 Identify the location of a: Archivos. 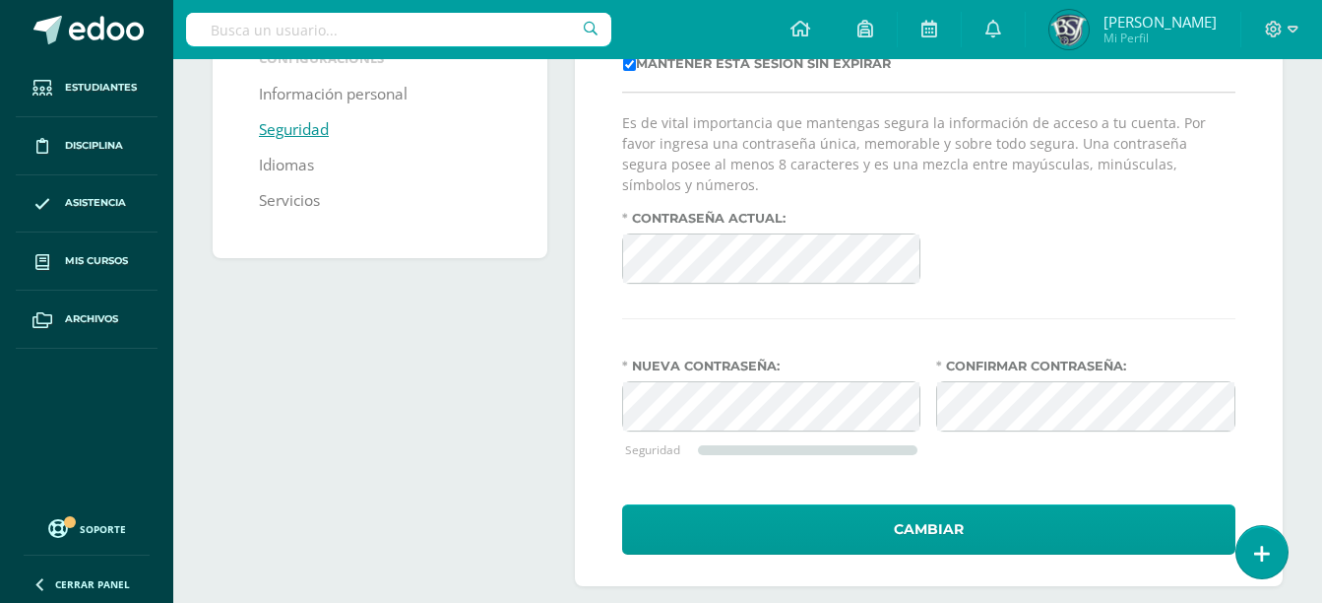
(87, 319).